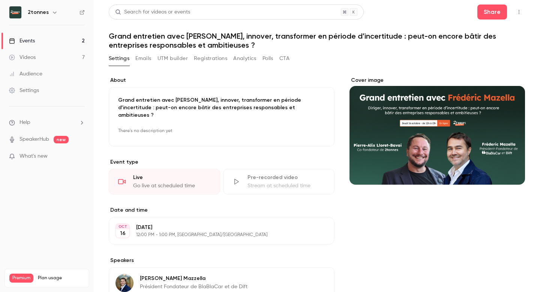  What do you see at coordinates (124, 283) in the screenshot?
I see `img: Frédéric Mazzella` at bounding box center [124, 283].